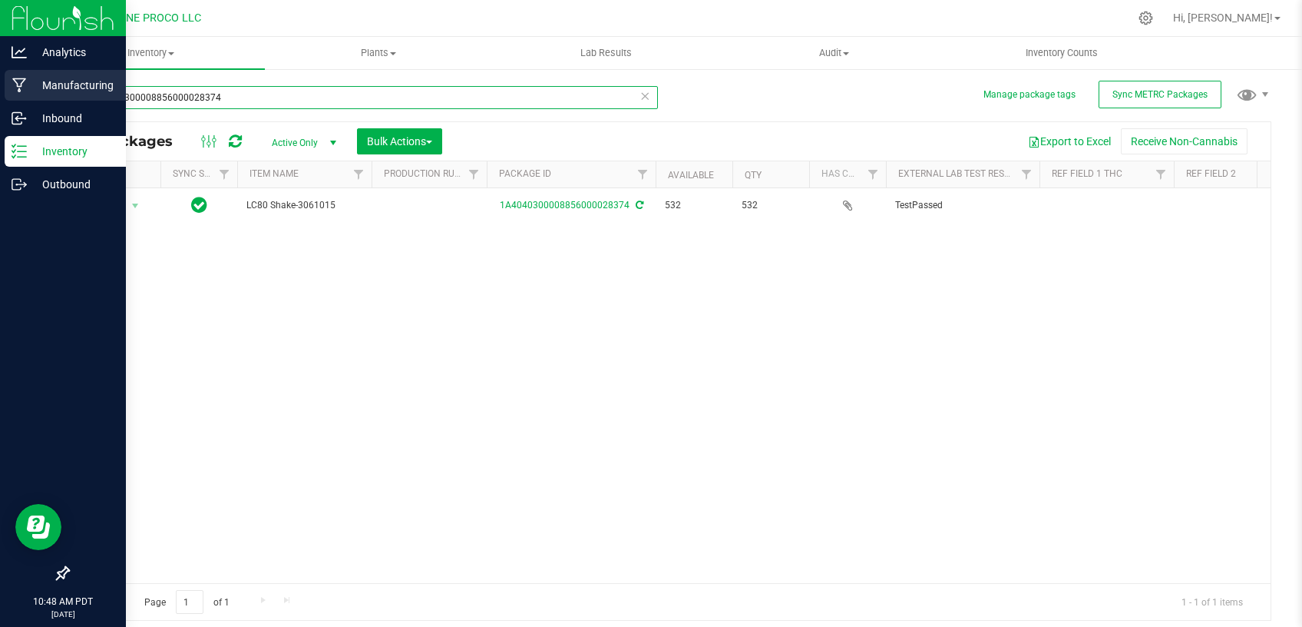 This screenshot has height=627, width=1302. Describe the element at coordinates (19, 52) in the screenshot. I see `inline-svg: Analytics` at that location.